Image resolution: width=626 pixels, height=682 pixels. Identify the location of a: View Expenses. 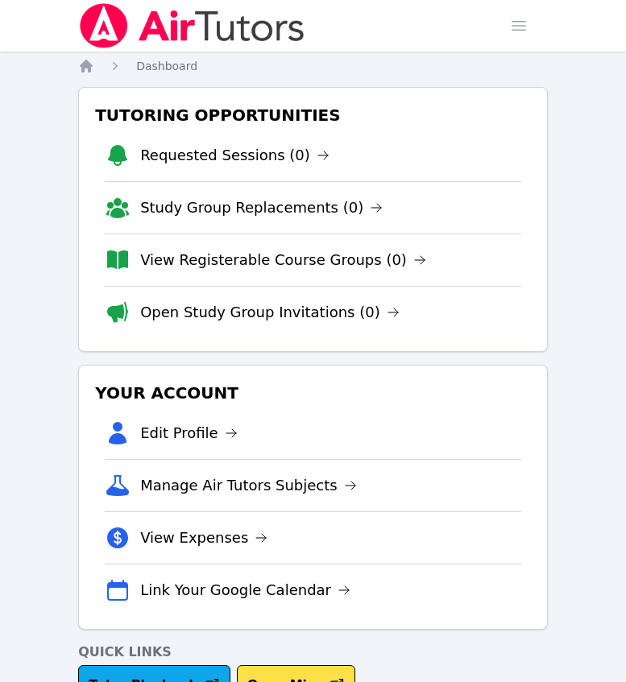
(204, 538).